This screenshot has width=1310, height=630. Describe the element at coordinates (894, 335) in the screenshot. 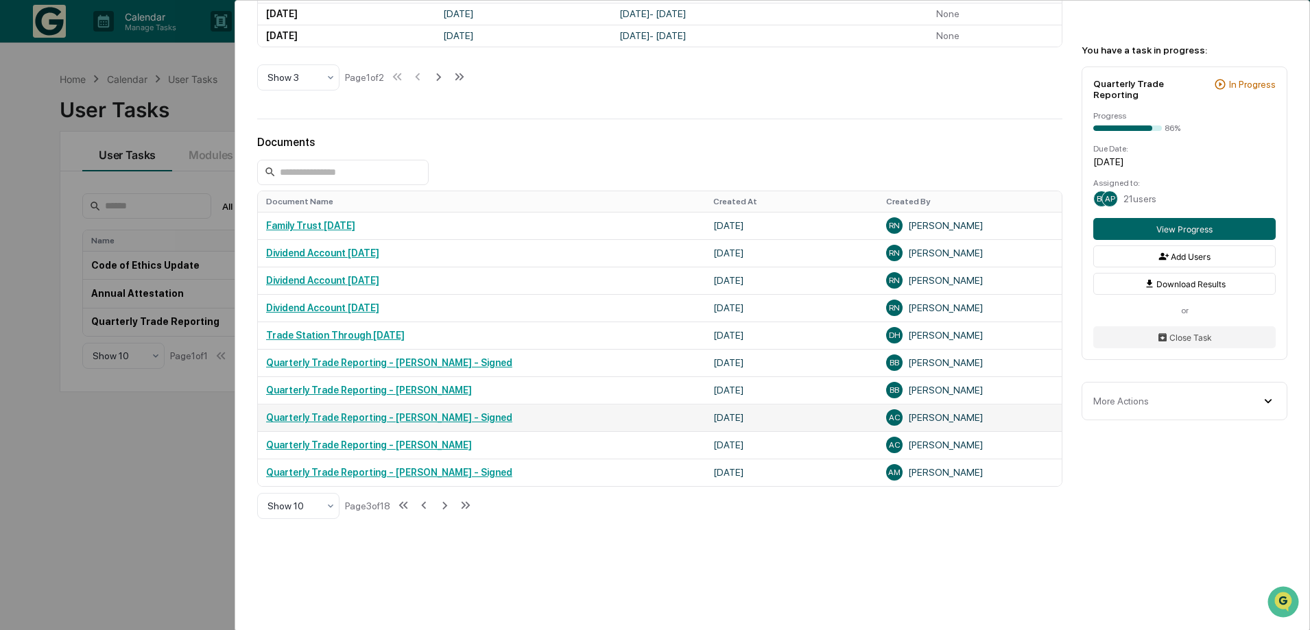

I see `span: DH` at that location.